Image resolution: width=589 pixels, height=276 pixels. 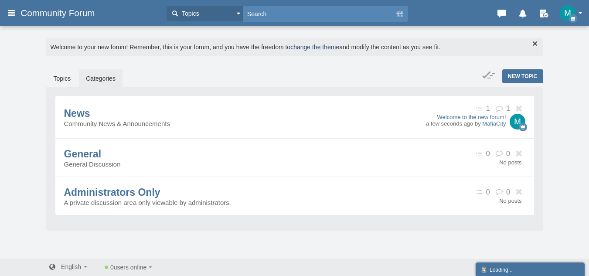 I want to click on a: Administrators Only, so click(x=112, y=192).